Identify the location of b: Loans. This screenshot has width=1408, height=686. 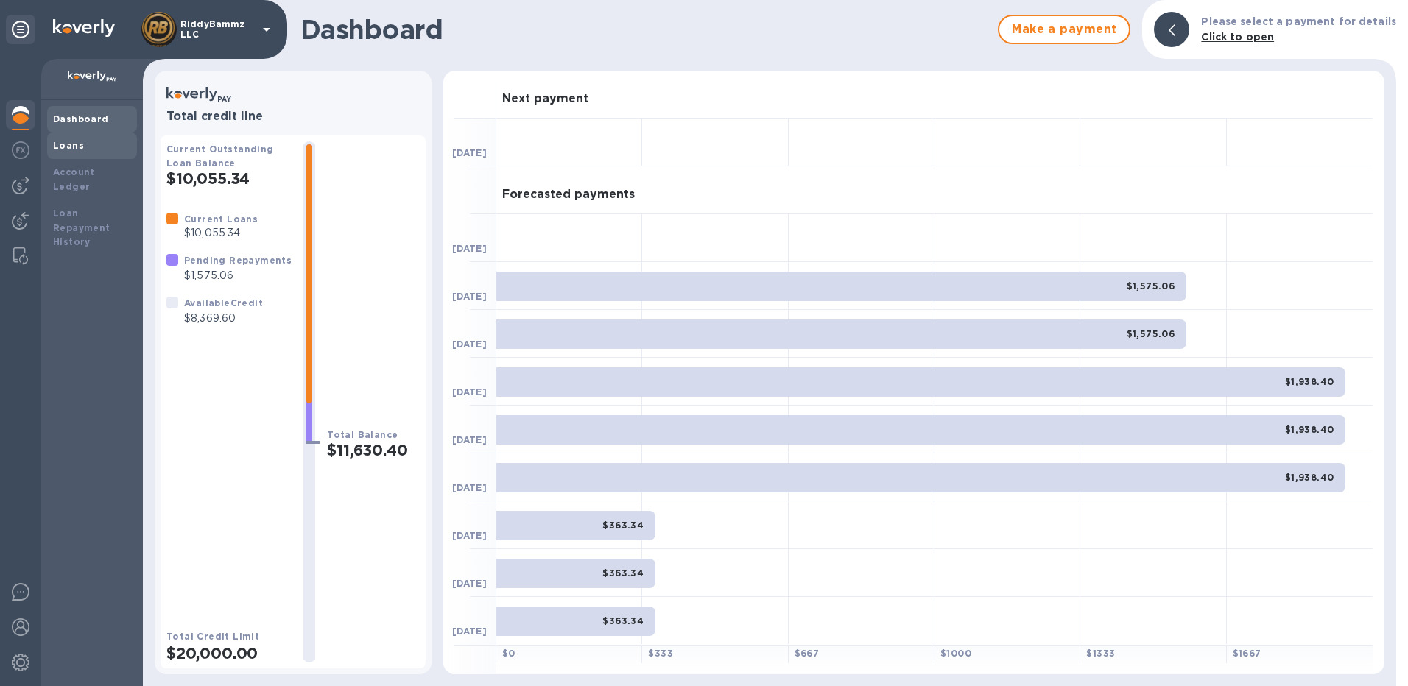
(68, 145).